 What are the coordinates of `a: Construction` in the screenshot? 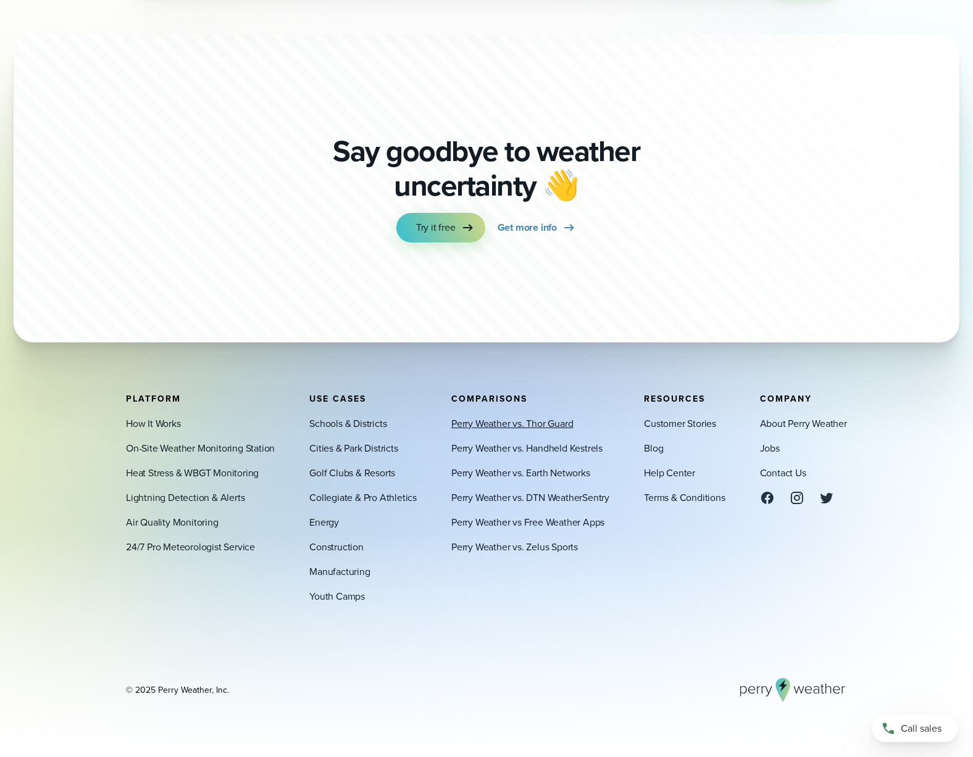 It's located at (336, 548).